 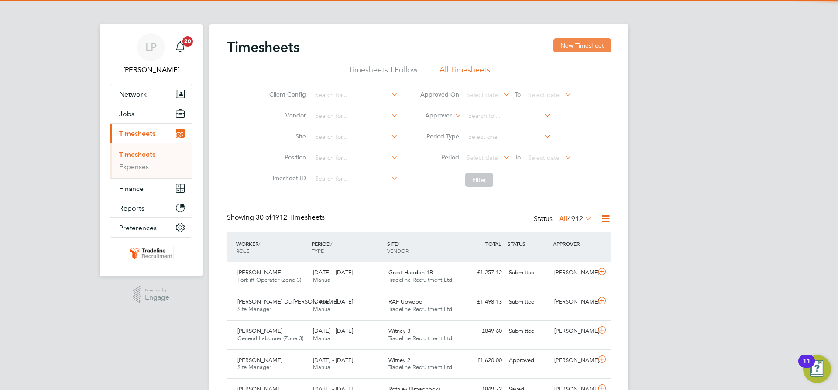 I want to click on button: Jobs, so click(x=151, y=113).